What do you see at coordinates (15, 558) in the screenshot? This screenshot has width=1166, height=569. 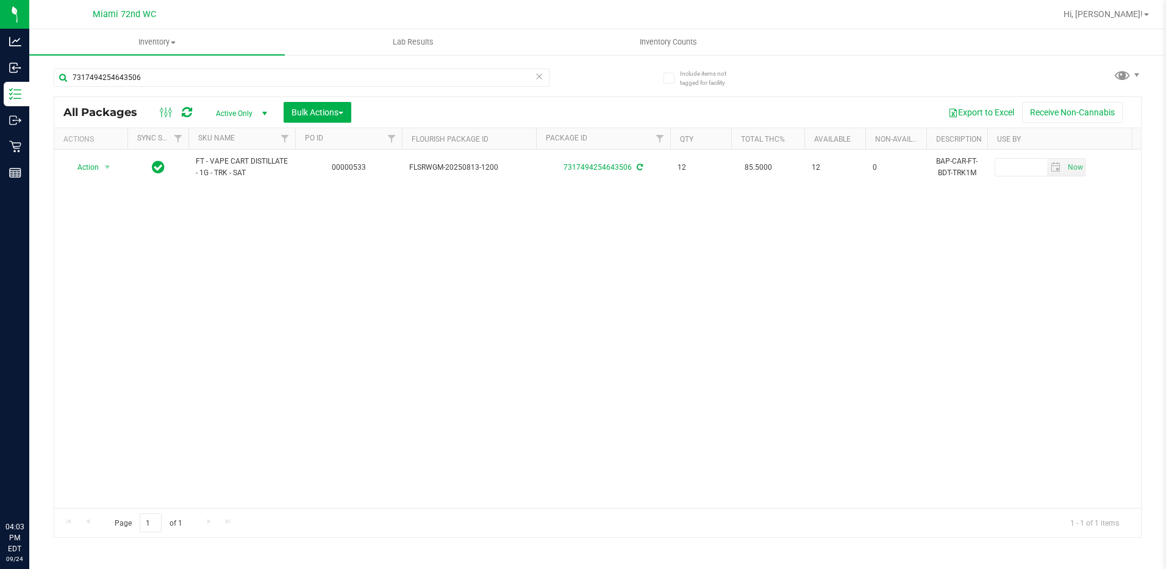 I see `p: 09/24` at bounding box center [15, 558].